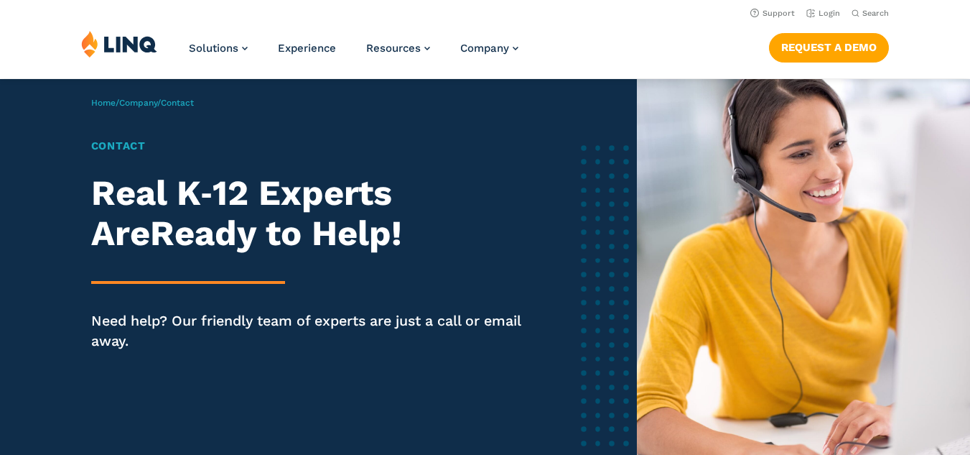 The image size is (970, 455). I want to click on span: Resources, so click(394, 48).